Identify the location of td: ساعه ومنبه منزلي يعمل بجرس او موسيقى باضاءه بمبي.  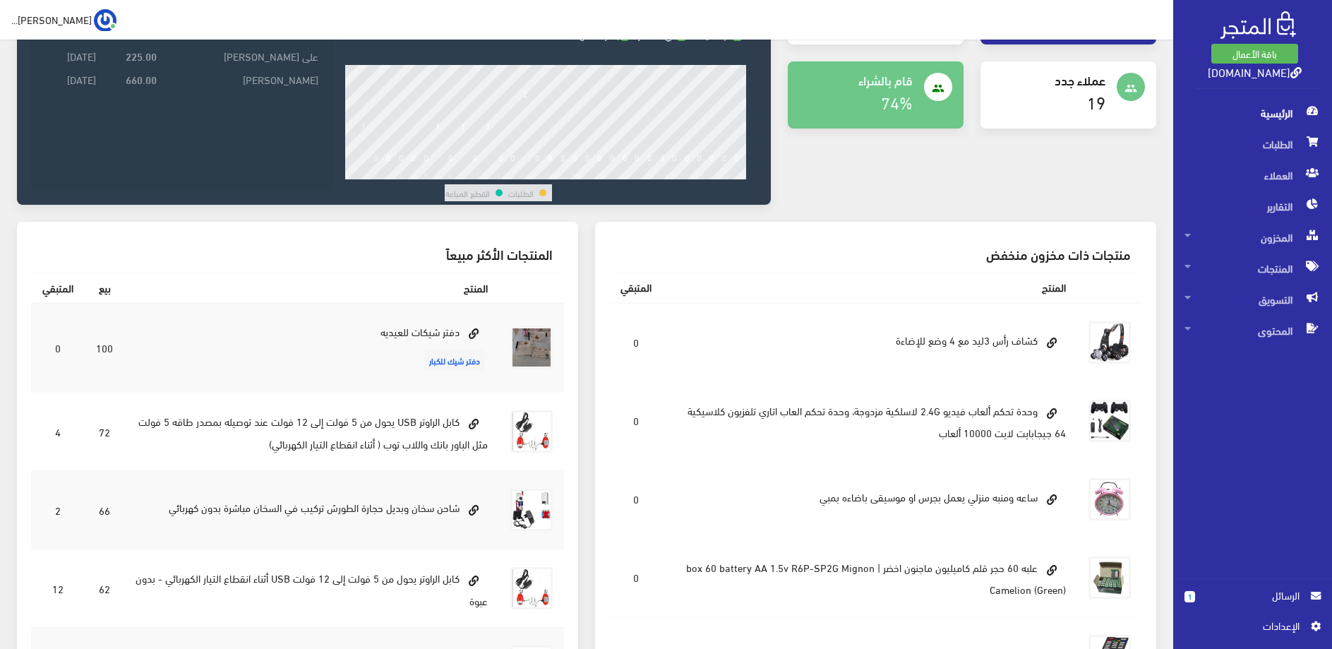
(870, 499).